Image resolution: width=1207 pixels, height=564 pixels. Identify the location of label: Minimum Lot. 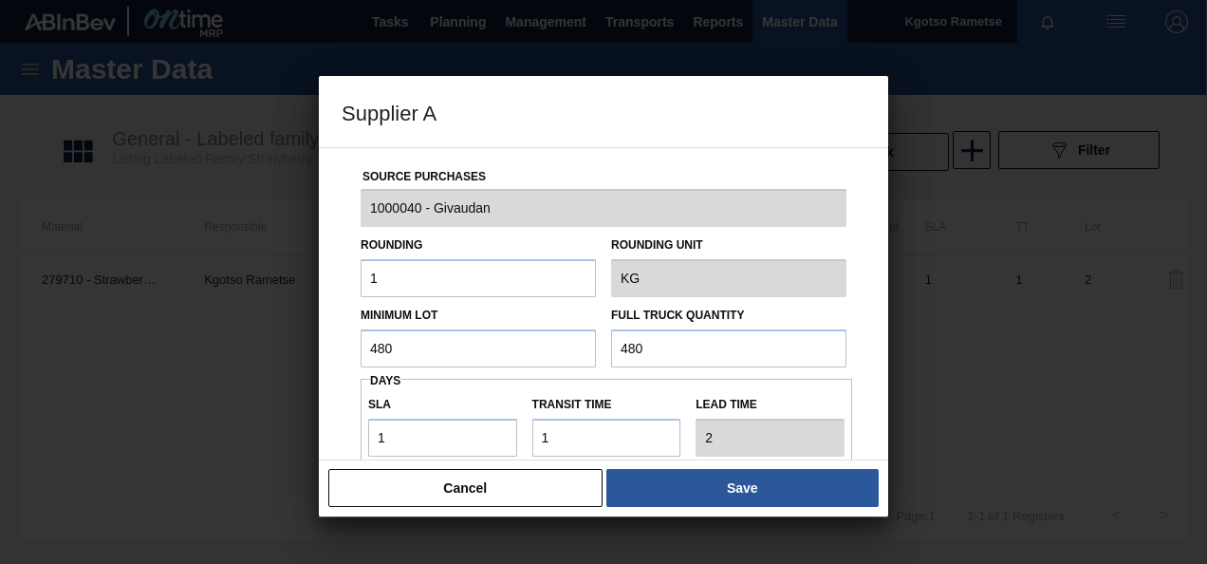
(399, 315).